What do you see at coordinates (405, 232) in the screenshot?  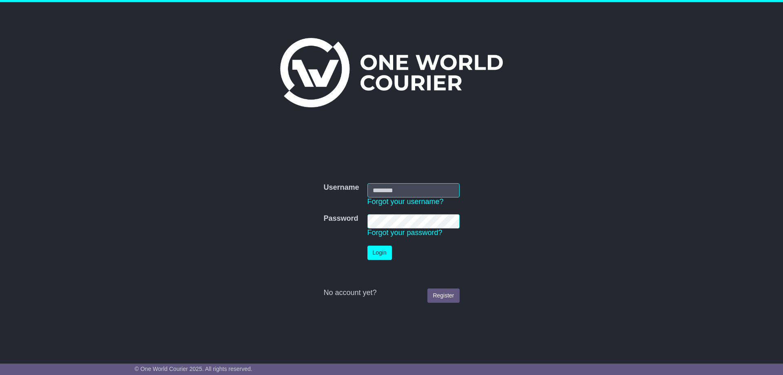 I see `a: Forgot your password?` at bounding box center [405, 232].